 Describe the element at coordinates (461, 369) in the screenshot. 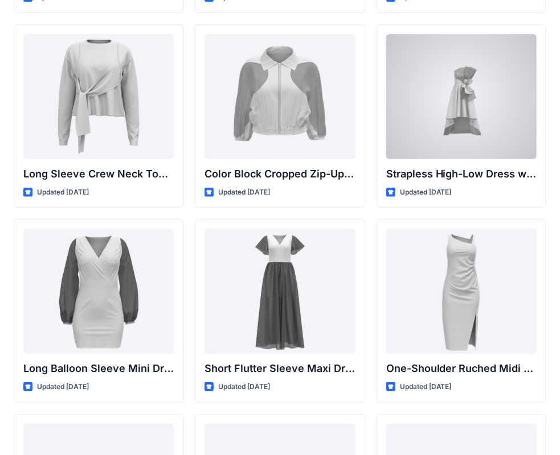

I see `p: One-Shoulder Ruched Midi Dress with Slit` at that location.